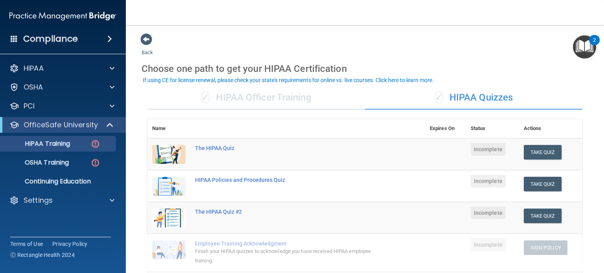 Image resolution: width=604 pixels, height=273 pixels. Describe the element at coordinates (492, 129) in the screenshot. I see `th: Status` at that location.